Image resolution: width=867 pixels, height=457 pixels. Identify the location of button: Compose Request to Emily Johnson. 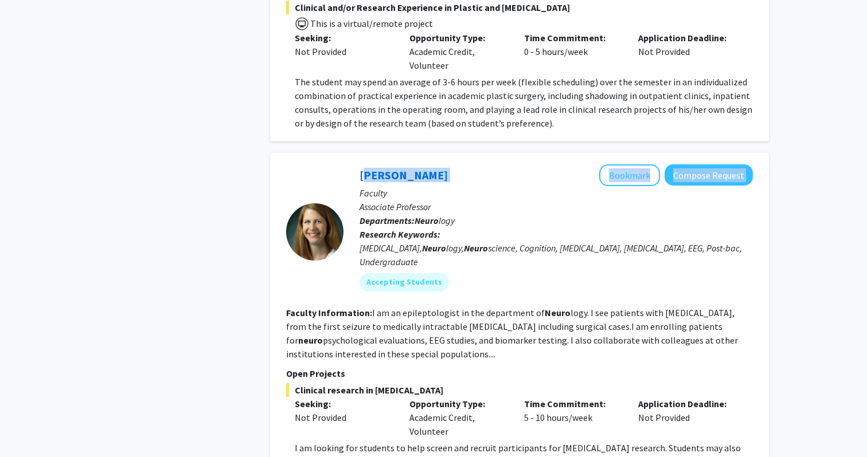
(708, 175).